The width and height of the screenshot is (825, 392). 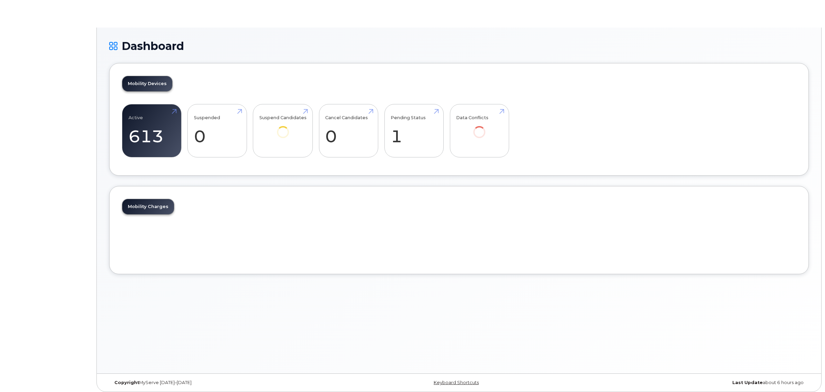 I want to click on a: Data Conflicts, so click(x=479, y=128).